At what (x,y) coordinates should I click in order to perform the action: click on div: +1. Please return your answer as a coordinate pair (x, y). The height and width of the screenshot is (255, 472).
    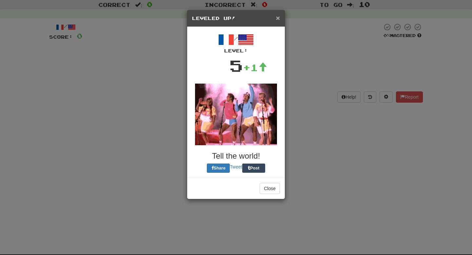
    Looking at the image, I should click on (255, 68).